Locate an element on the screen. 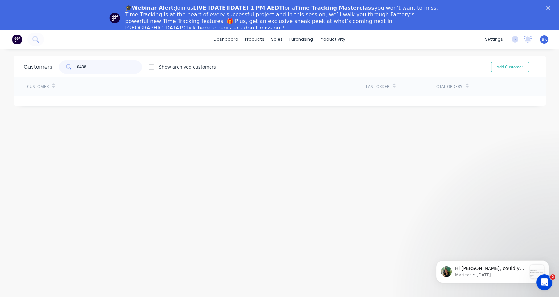 The height and width of the screenshot is (297, 559). button: Add Customer is located at coordinates (510, 67).